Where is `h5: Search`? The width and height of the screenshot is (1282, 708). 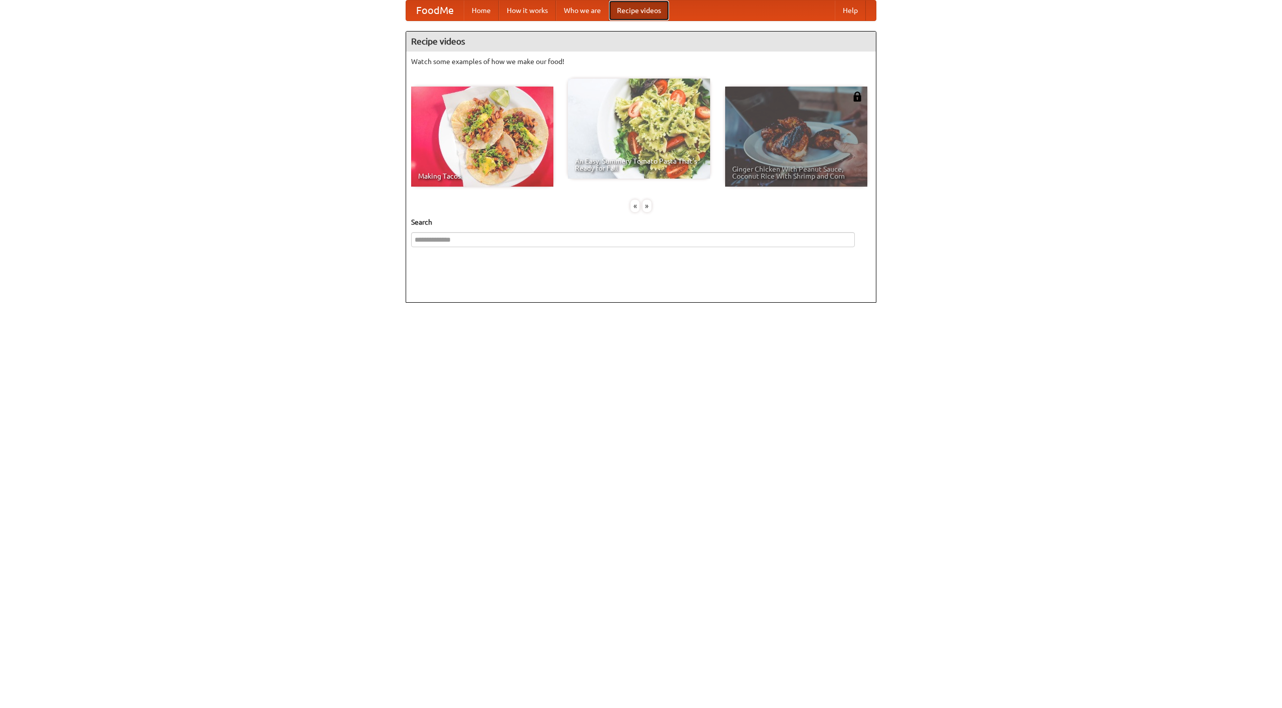
h5: Search is located at coordinates (641, 222).